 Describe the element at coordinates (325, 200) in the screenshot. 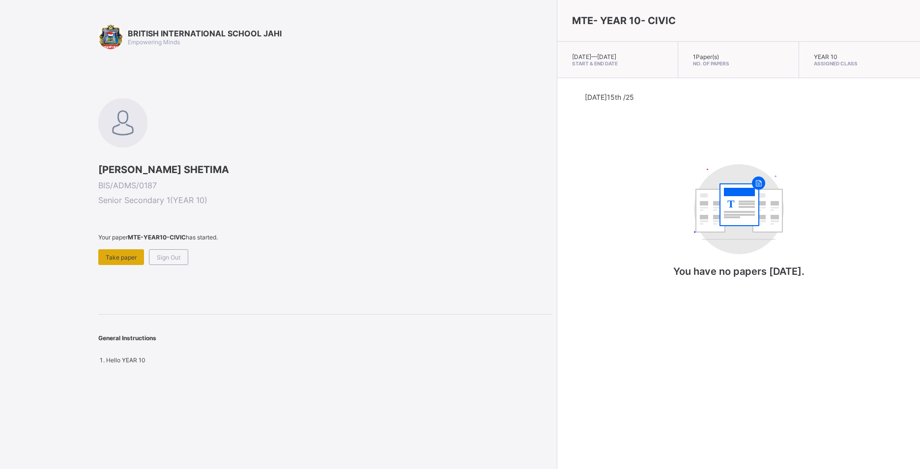

I see `span: Senior Secondary 1 ( YEAR 10 )` at that location.